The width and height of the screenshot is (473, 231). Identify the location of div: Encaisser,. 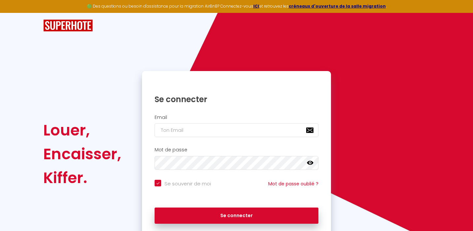
(82, 154).